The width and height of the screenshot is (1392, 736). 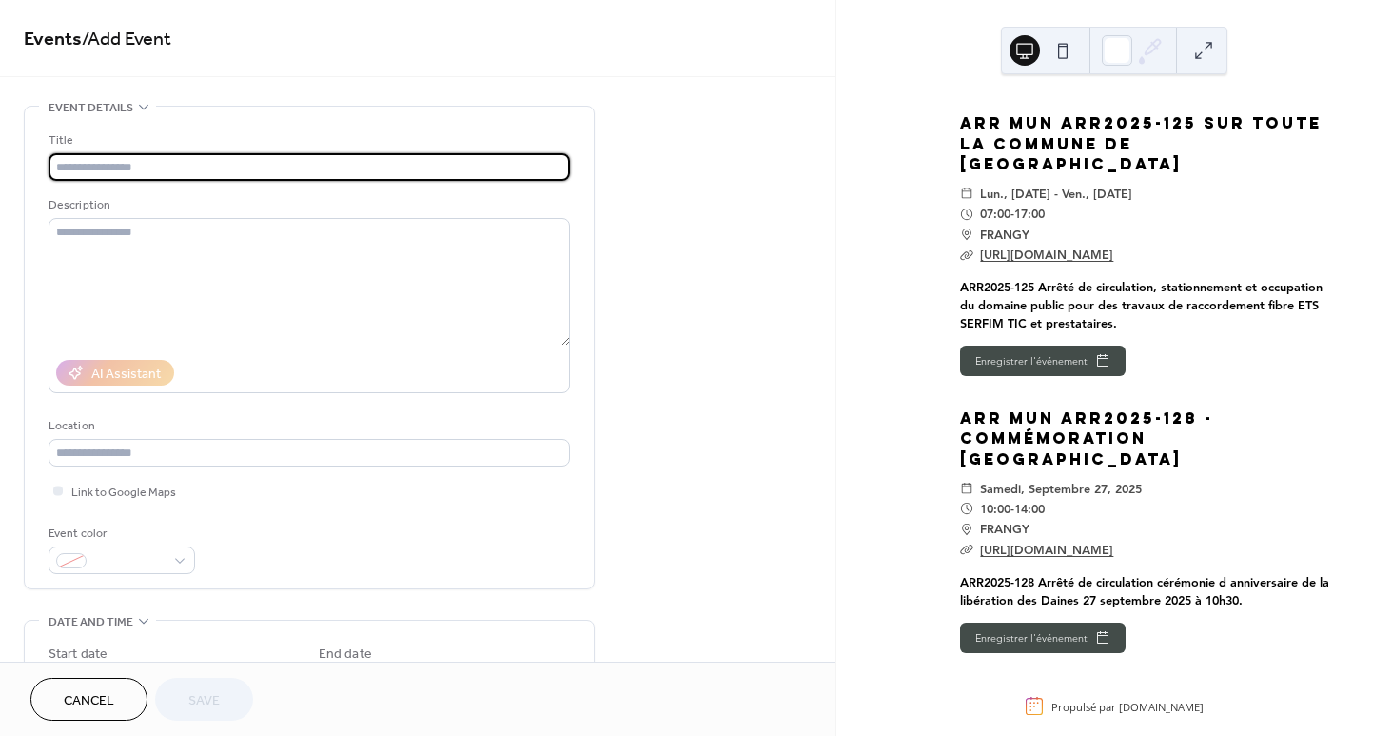 I want to click on span: Link to Google Maps, so click(x=124, y=492).